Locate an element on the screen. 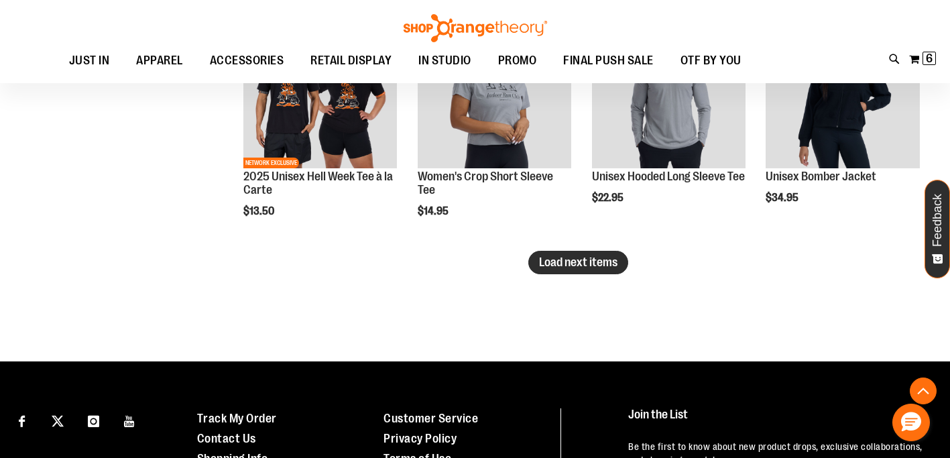 The height and width of the screenshot is (458, 950). a: Visit our Youtube page is located at coordinates (129, 419).